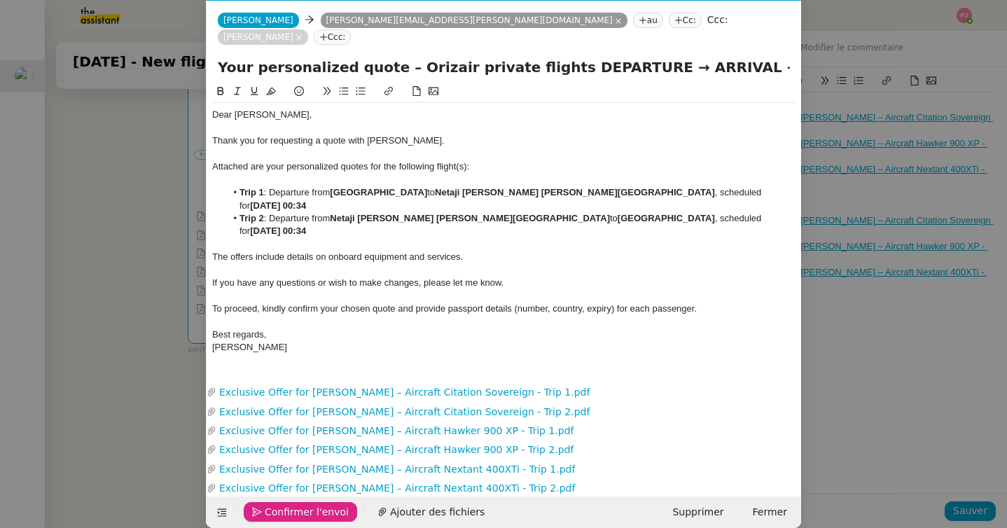 Image resolution: width=1007 pixels, height=528 pixels. I want to click on span: To proceed, kindly confirm your chosen quote and provide passport details (number, country, expir..., so click(455, 308).